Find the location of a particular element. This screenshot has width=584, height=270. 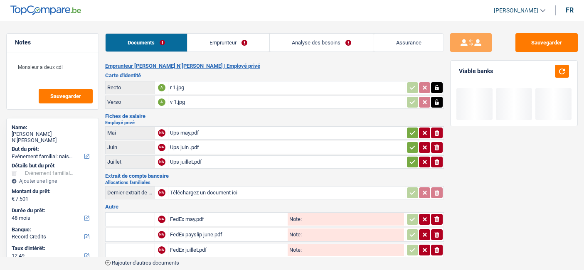

div: Juillet is located at coordinates (130, 162).